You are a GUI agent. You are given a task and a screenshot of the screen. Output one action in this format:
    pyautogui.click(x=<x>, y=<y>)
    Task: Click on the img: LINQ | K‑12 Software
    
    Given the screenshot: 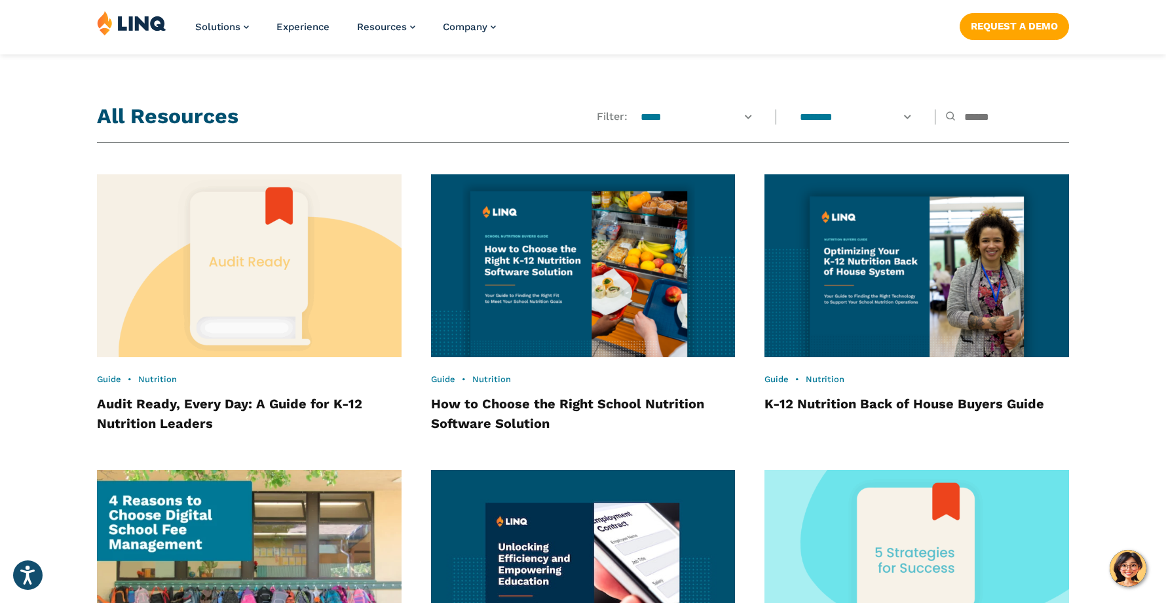 What is the action you would take?
    pyautogui.click(x=132, y=23)
    